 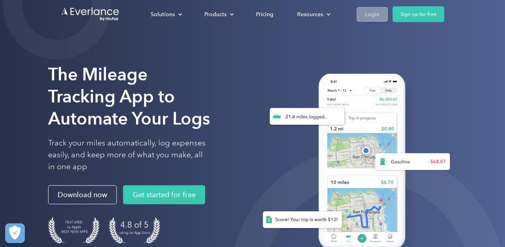 I want to click on img: 4.9 out of 5 stars on the app store, so click(x=134, y=230).